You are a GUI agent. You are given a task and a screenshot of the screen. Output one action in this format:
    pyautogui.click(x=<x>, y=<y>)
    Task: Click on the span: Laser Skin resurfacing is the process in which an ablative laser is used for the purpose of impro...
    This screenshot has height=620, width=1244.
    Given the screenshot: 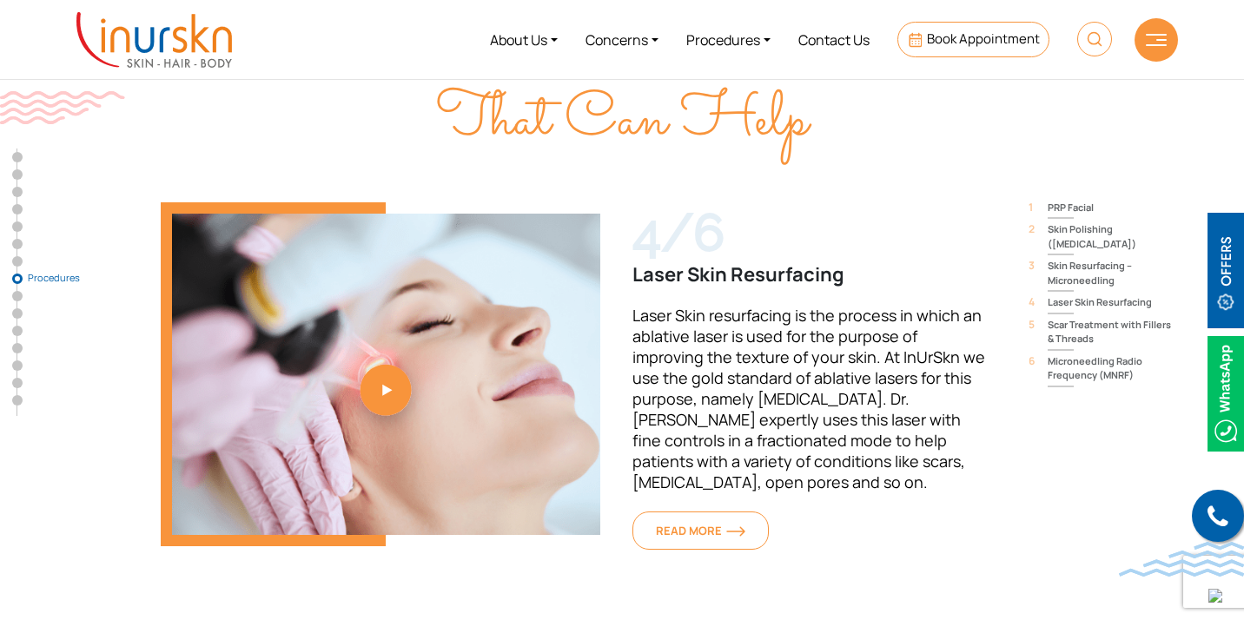 What is the action you would take?
    pyautogui.click(x=809, y=399)
    